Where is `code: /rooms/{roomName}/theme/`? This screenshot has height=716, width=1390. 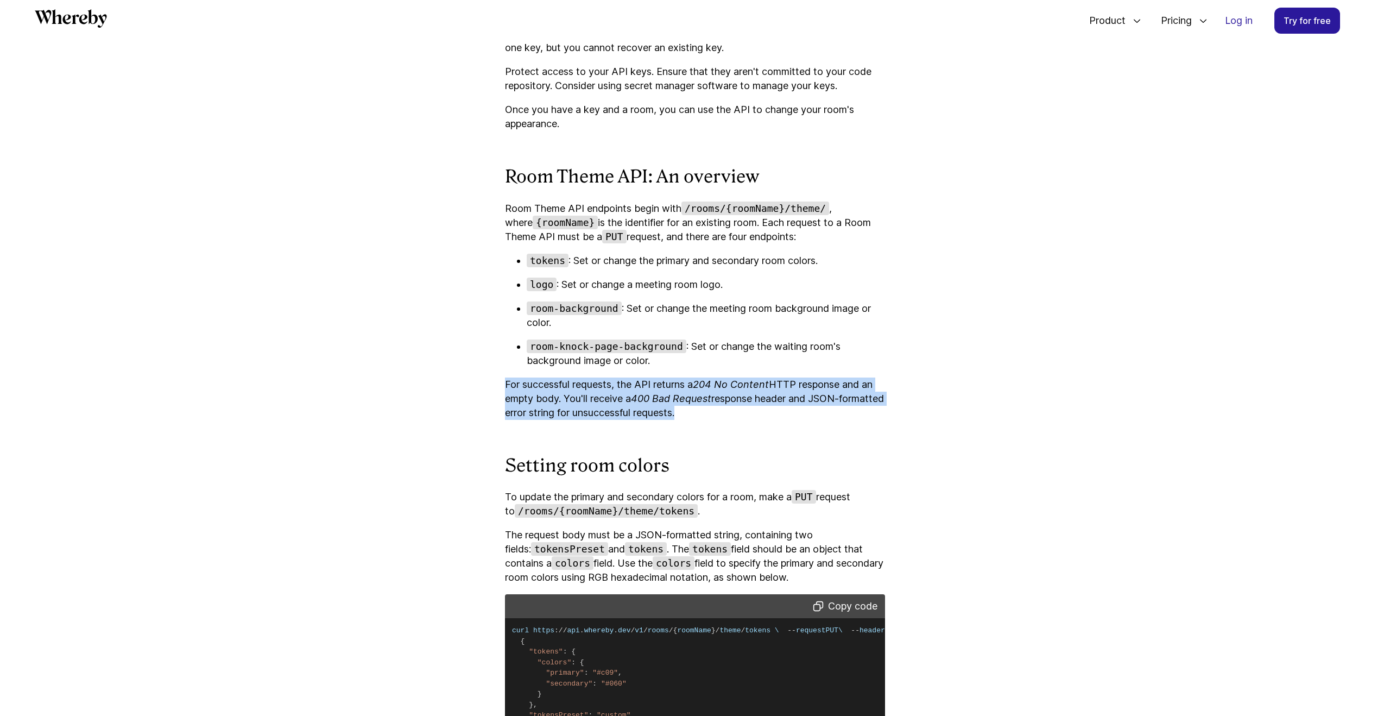 code: /rooms/{roomName}/theme/ is located at coordinates (755, 208).